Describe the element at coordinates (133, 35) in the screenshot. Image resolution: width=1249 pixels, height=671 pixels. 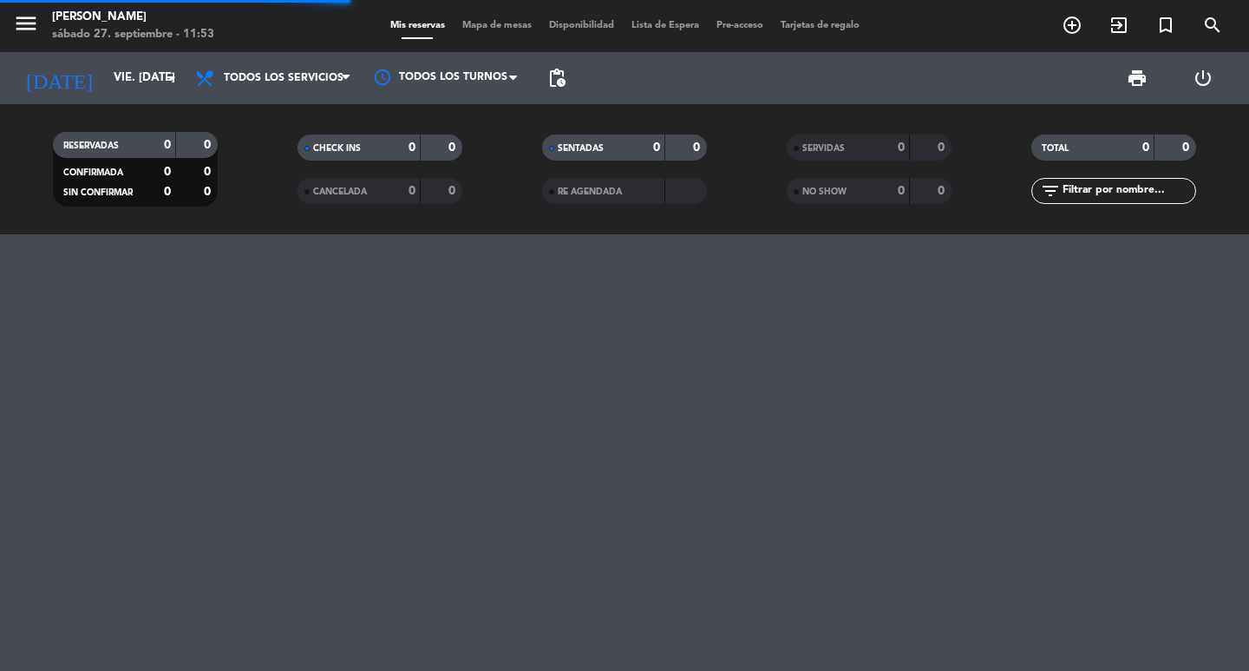
I see `div: sábado 27. septiembre - 11:53` at that location.